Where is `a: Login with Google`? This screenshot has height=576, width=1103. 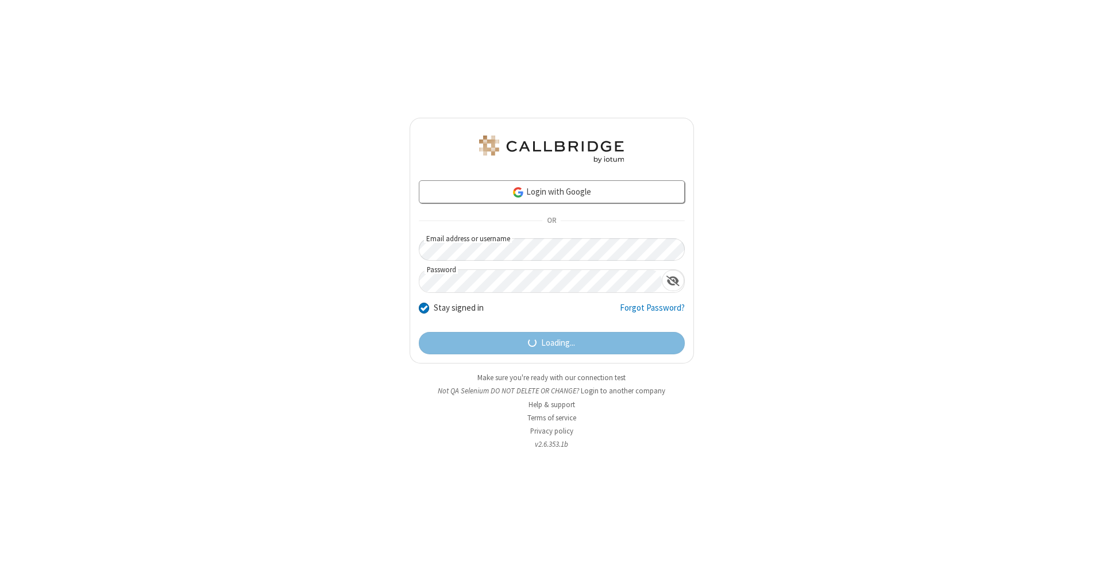
a: Login with Google is located at coordinates (551, 192).